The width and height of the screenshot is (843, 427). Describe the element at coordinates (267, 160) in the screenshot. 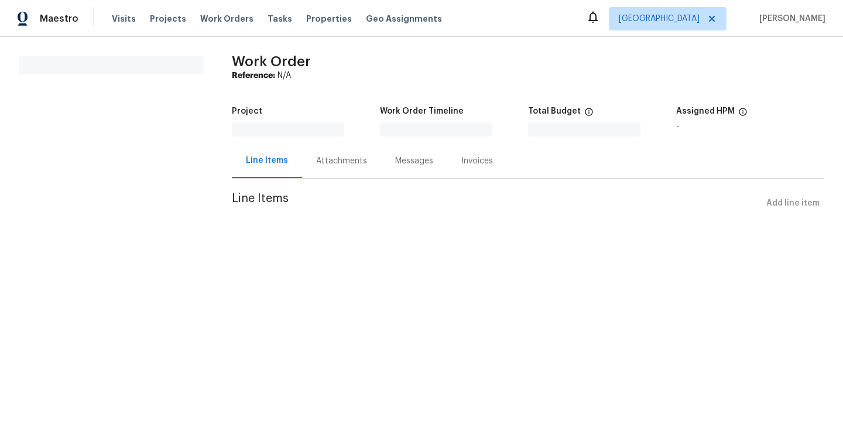

I see `div: Line Items` at that location.